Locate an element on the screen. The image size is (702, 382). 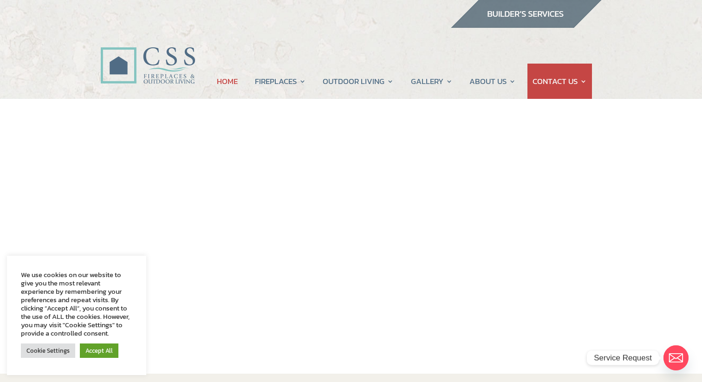
a: CONTACT US is located at coordinates (559, 81).